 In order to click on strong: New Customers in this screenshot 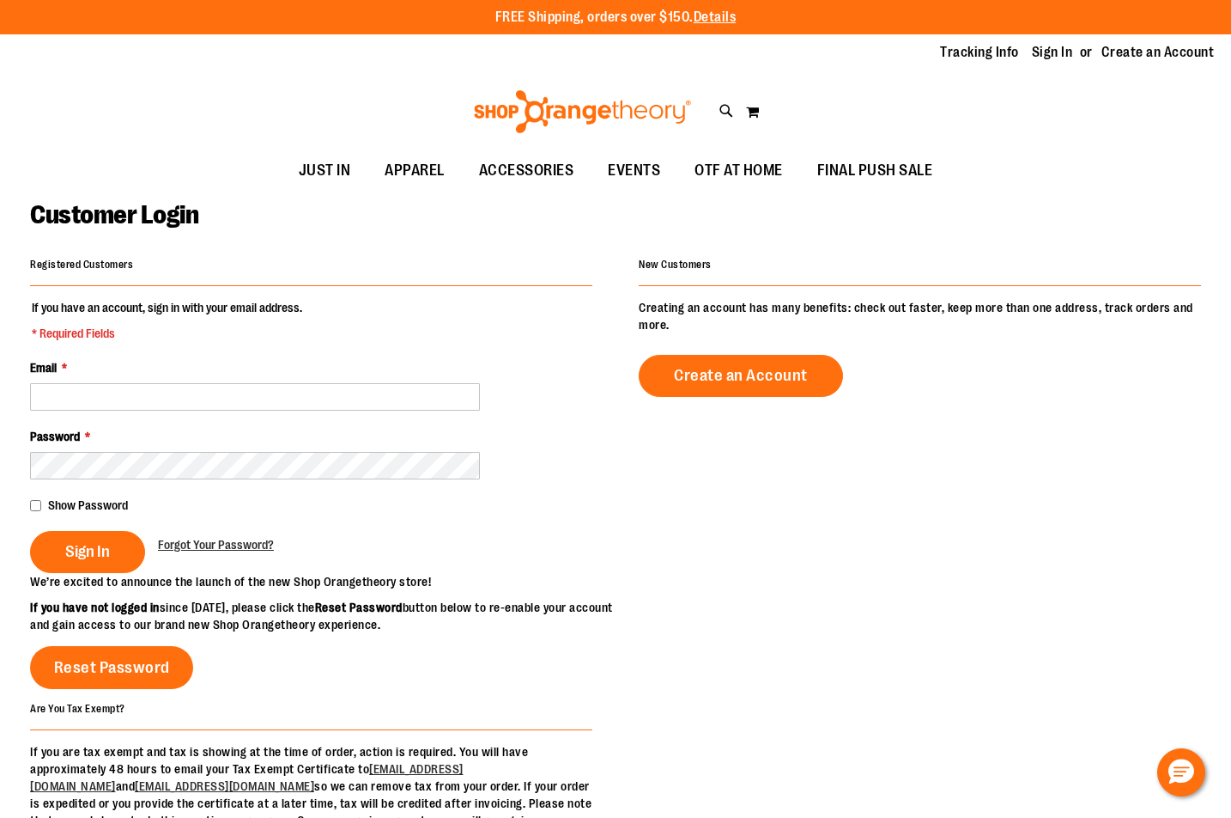, I will do `click(675, 264)`.